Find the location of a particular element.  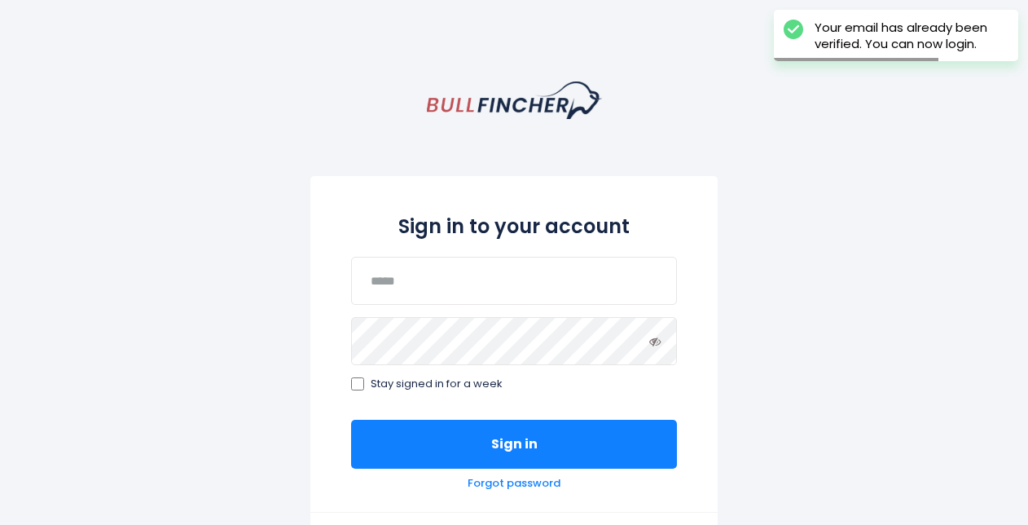

a: homepage is located at coordinates (514, 100).